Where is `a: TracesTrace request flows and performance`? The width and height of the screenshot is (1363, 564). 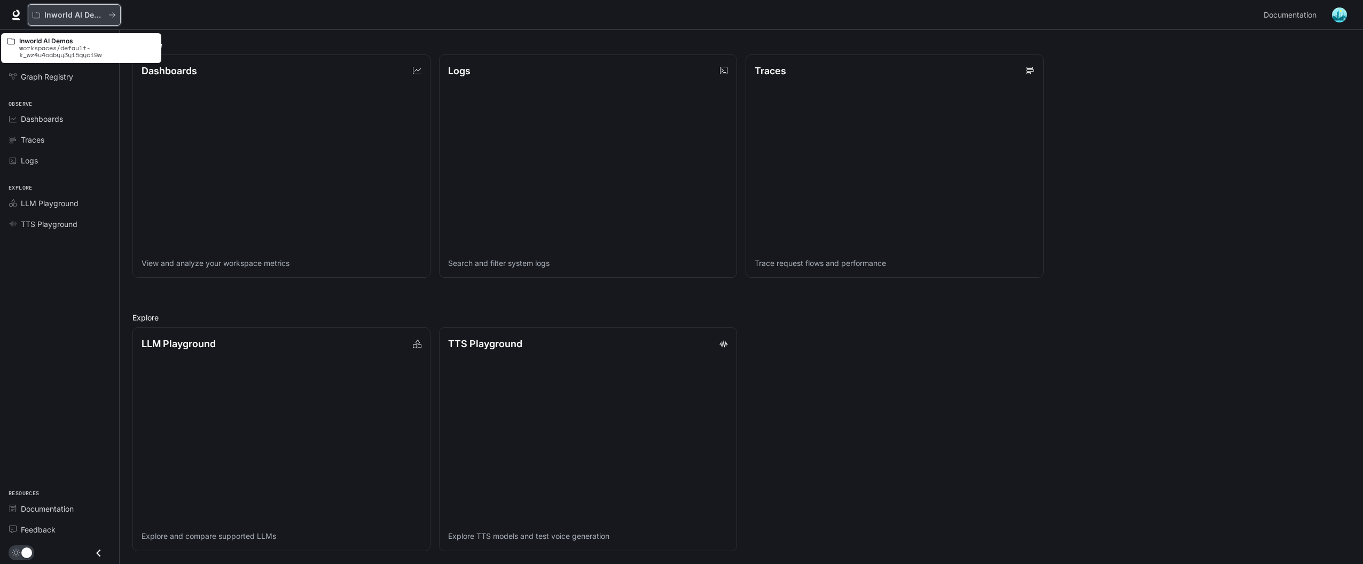 a: TracesTrace request flows and performance is located at coordinates (894, 166).